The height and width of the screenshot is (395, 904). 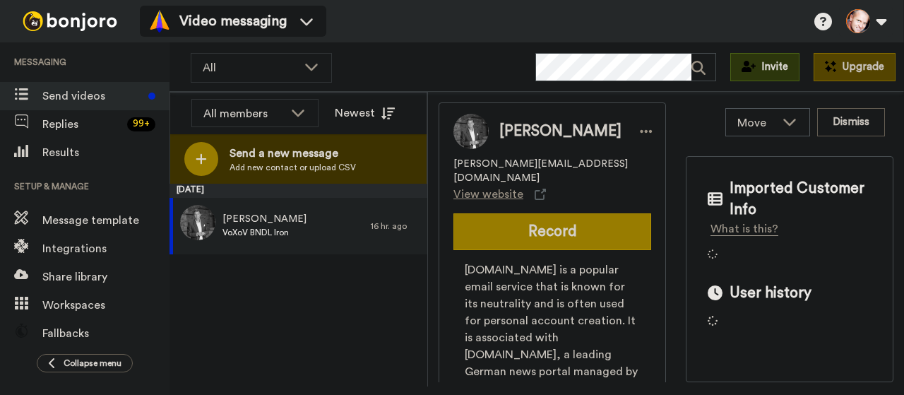 I want to click on span: User history, so click(x=771, y=293).